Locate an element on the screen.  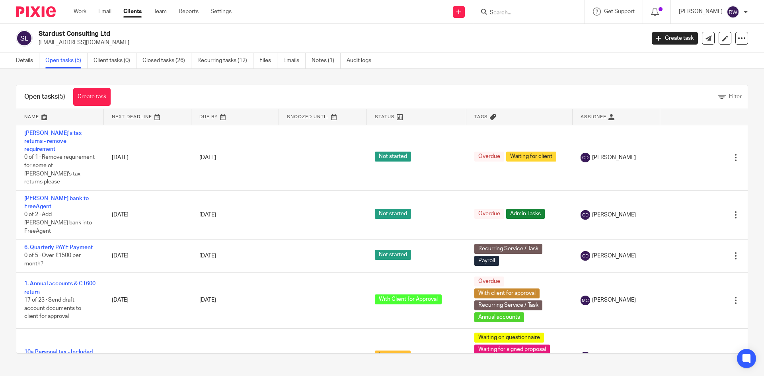
h1: Open tasks is located at coordinates (45, 97).